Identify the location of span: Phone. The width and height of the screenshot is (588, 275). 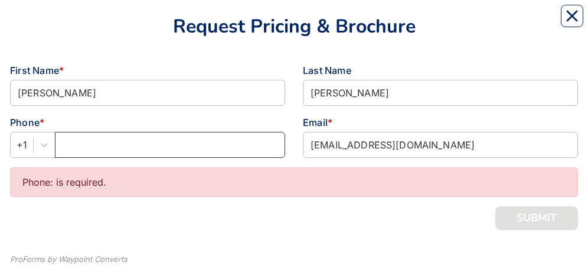
(25, 122).